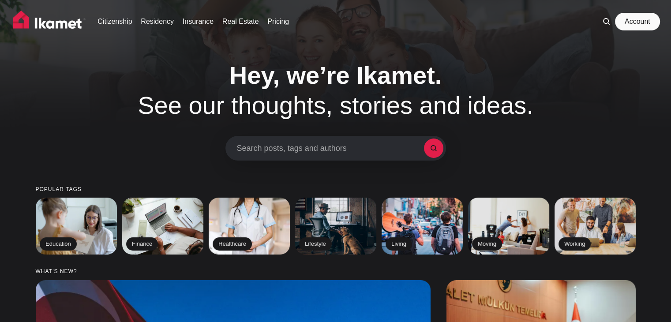 This screenshot has width=671, height=322. What do you see at coordinates (157, 22) in the screenshot?
I see `a: Residency` at bounding box center [157, 22].